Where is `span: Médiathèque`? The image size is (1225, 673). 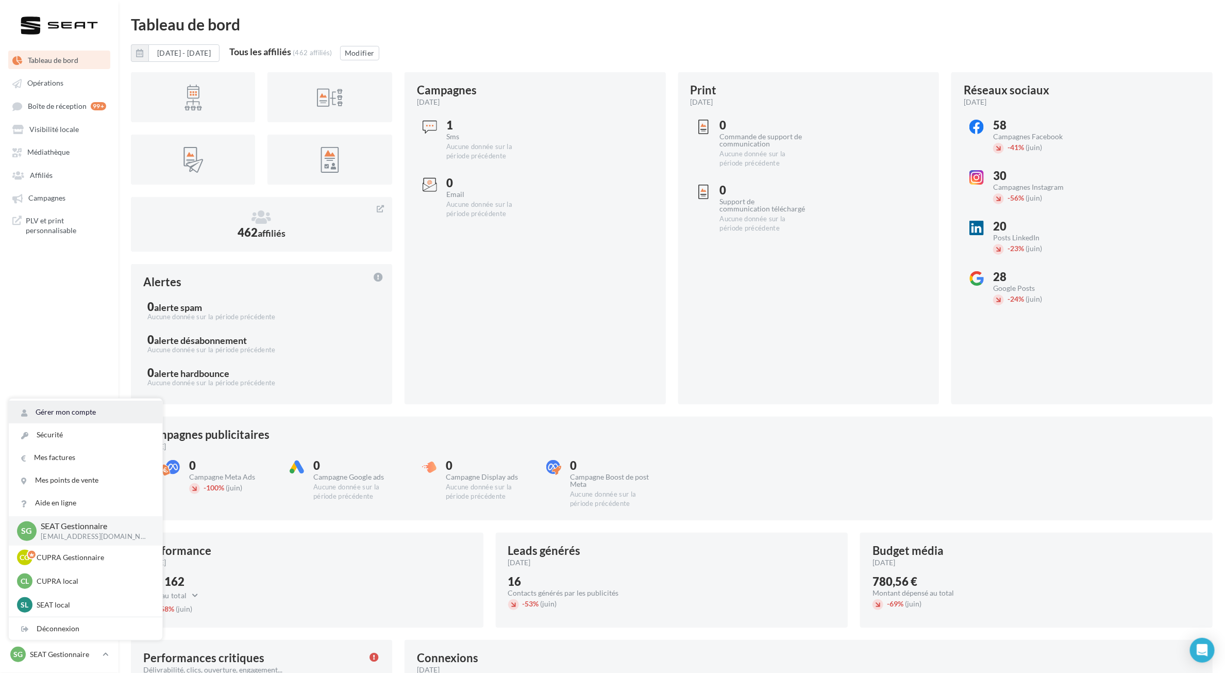
span: Médiathèque is located at coordinates (48, 152).